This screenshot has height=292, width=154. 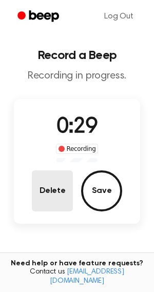 What do you see at coordinates (39, 16) in the screenshot?
I see `a: Beep` at bounding box center [39, 16].